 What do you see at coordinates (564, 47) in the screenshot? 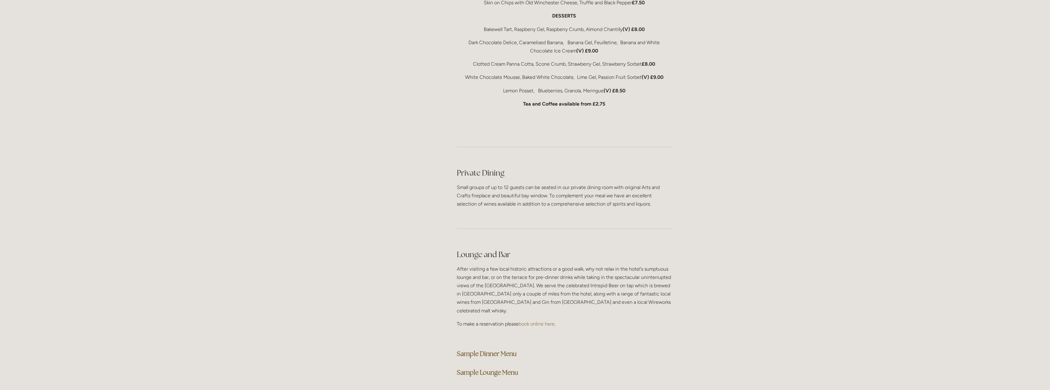
I see `p: Dark Chocolate Delice, Caramelised Banana, Banana Gel, Feuilletine, Banana and White Chocolate Ic...` at bounding box center [564, 47].